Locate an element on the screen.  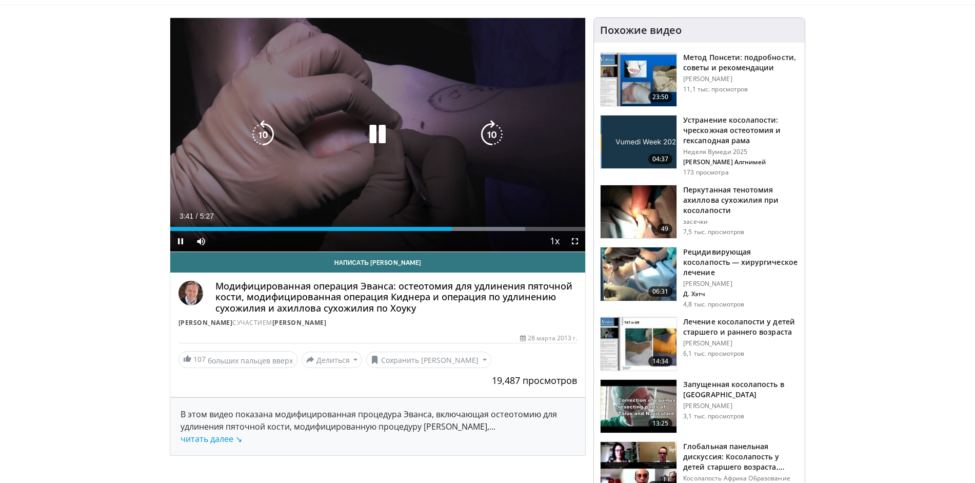
font: 06:31 is located at coordinates (661, 291).